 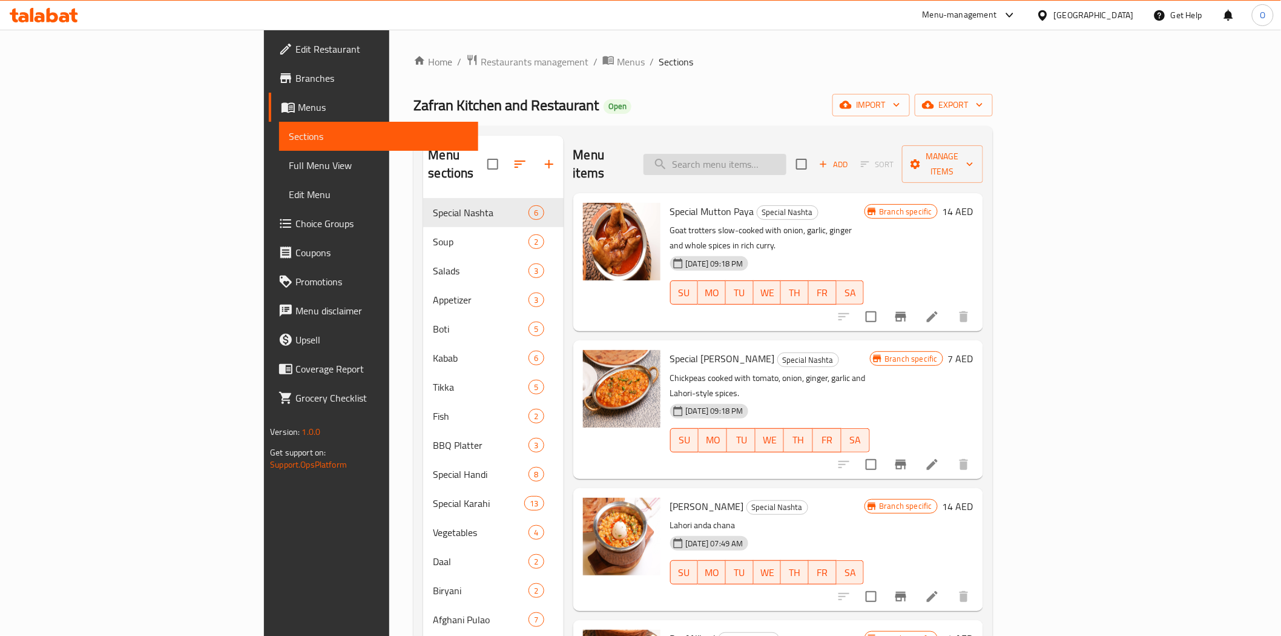 What do you see at coordinates (834, 164) in the screenshot?
I see `button: Add` at bounding box center [834, 164].